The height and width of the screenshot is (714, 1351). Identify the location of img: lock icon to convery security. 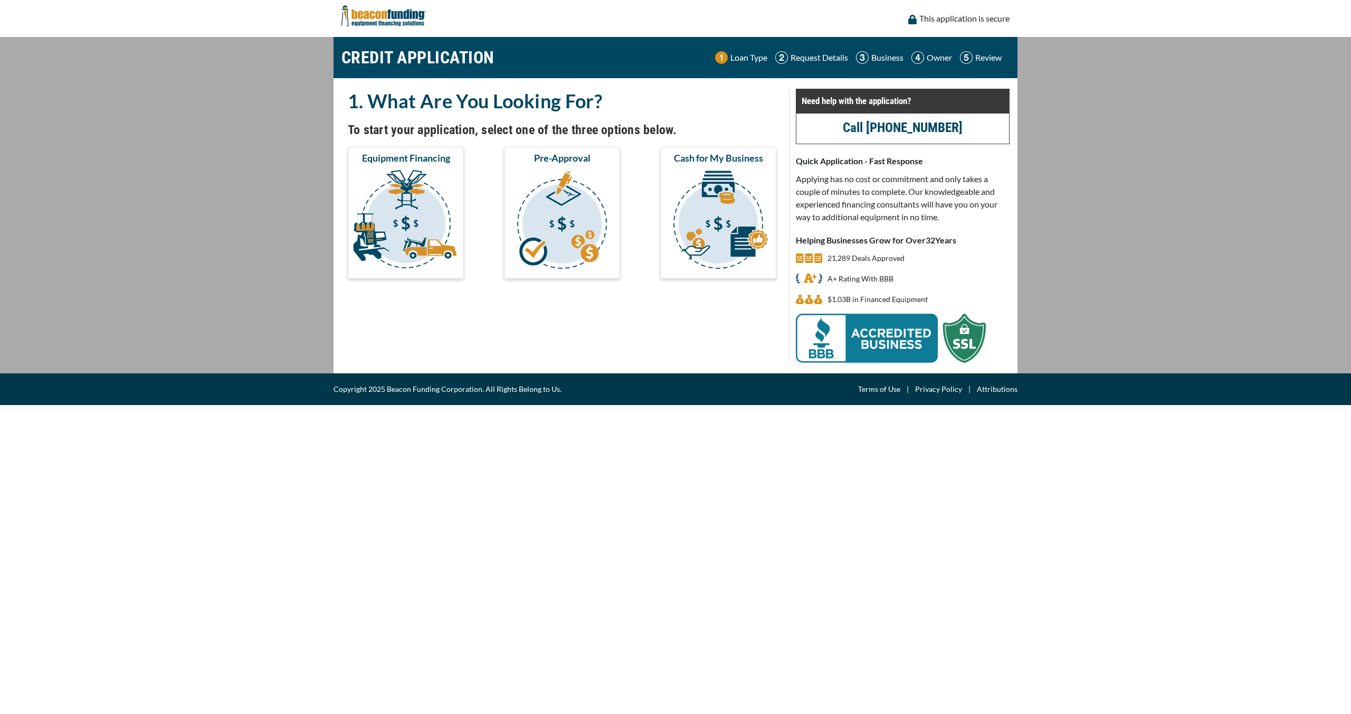
(912, 20).